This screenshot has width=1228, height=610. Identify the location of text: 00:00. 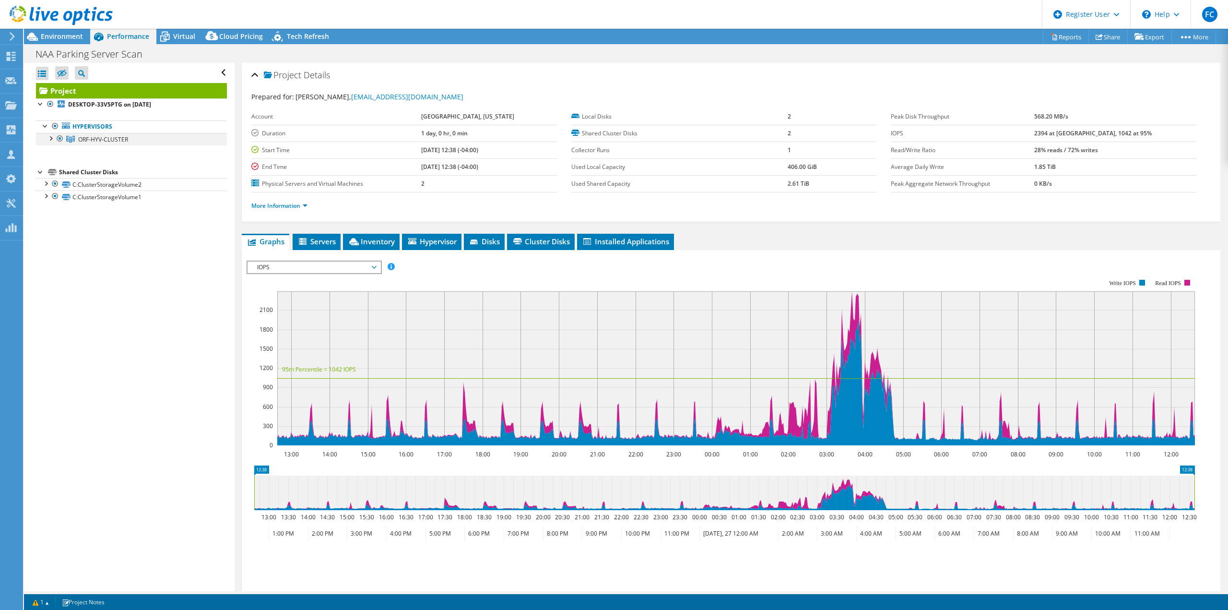
(712, 454).